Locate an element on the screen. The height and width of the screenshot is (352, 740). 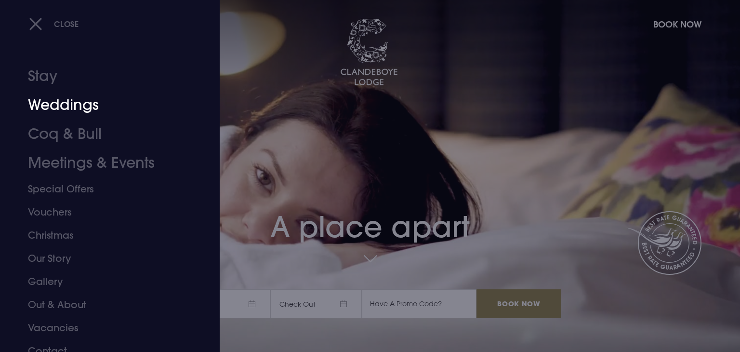
a: Stay is located at coordinates (104, 76).